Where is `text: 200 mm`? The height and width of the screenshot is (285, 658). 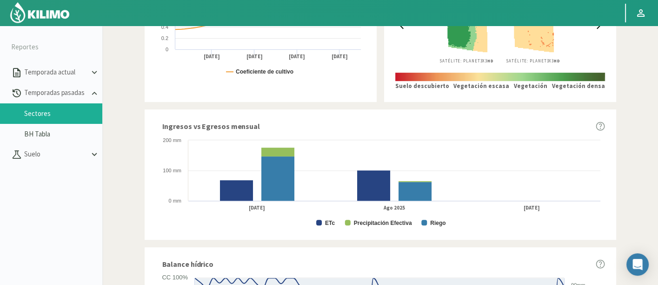 text: 200 mm is located at coordinates (172, 140).